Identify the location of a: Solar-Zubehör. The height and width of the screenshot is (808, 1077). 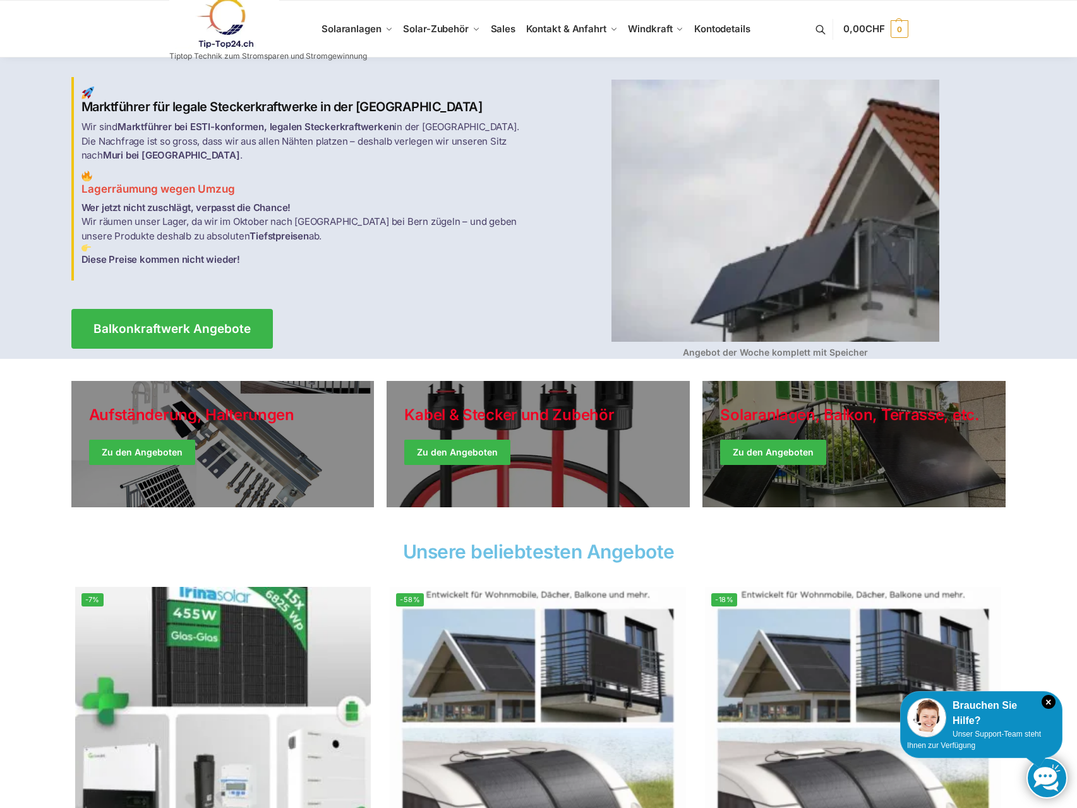
(442, 29).